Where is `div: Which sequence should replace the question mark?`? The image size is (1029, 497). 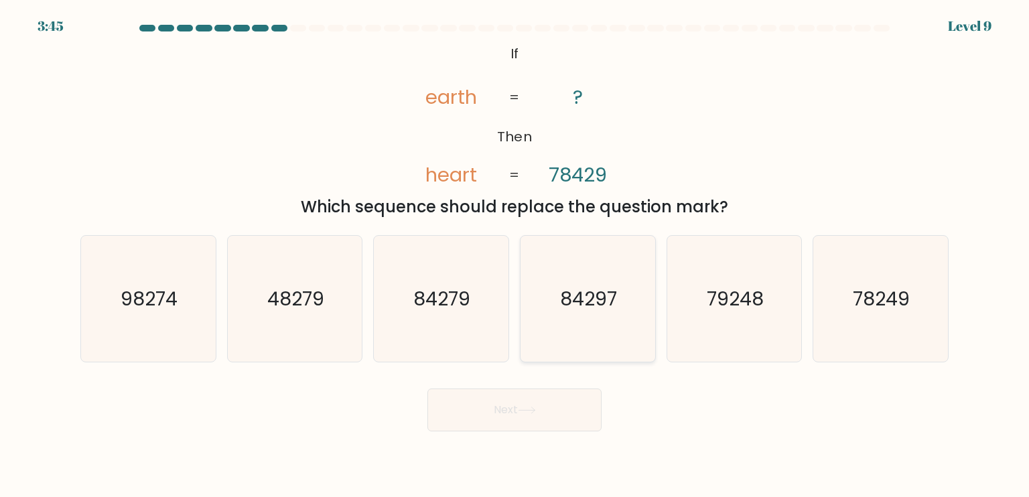 div: Which sequence should replace the question mark? is located at coordinates (515, 207).